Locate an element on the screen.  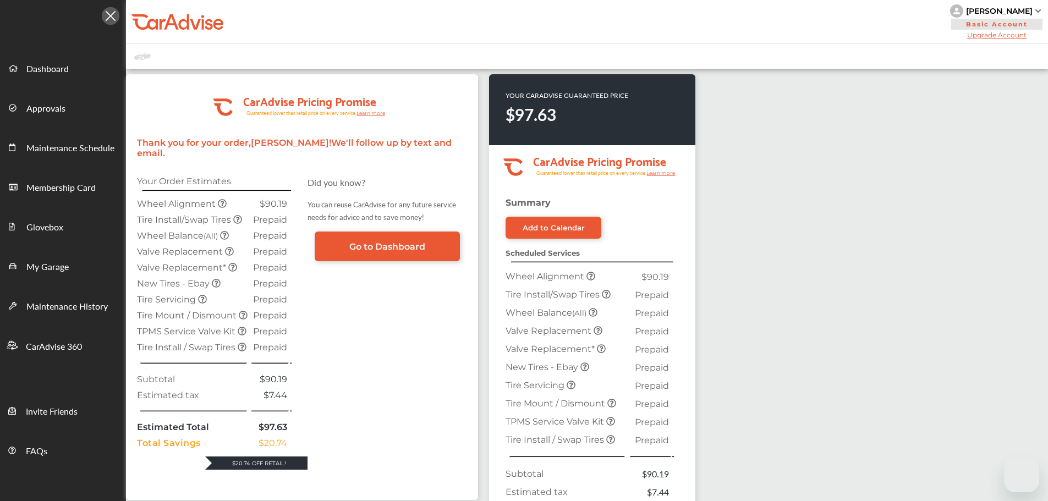
div: $20.74 Off Retail! is located at coordinates (256, 463).